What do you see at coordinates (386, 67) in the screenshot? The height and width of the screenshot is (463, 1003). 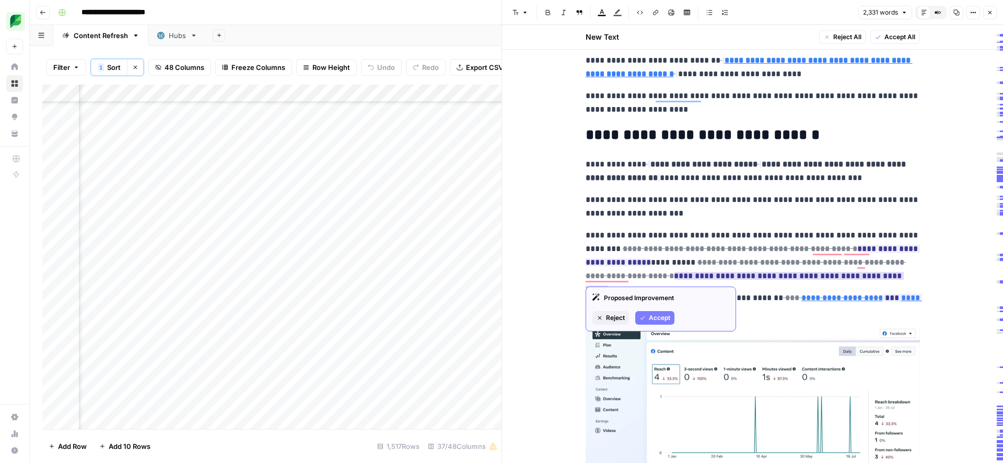 I see `span: Undo` at bounding box center [386, 67].